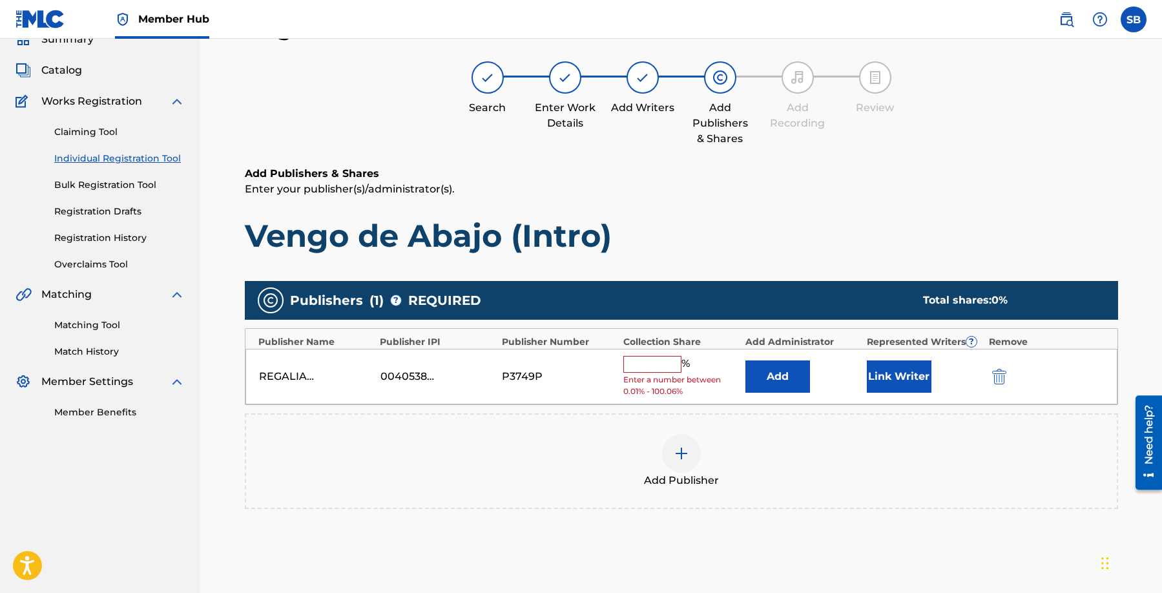  I want to click on img: Works Registration, so click(24, 101).